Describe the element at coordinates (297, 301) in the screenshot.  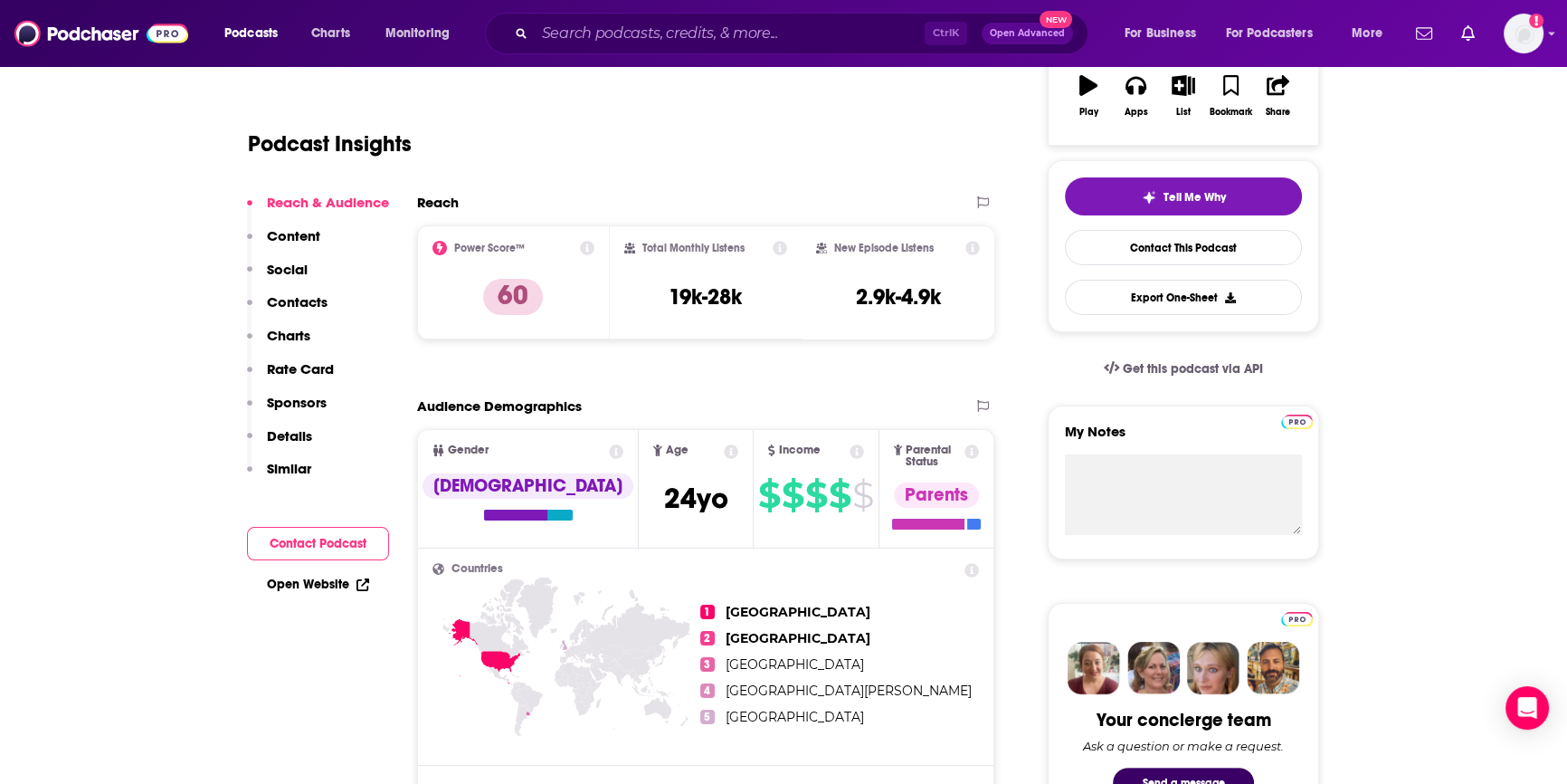
I see `p: Contacts` at that location.